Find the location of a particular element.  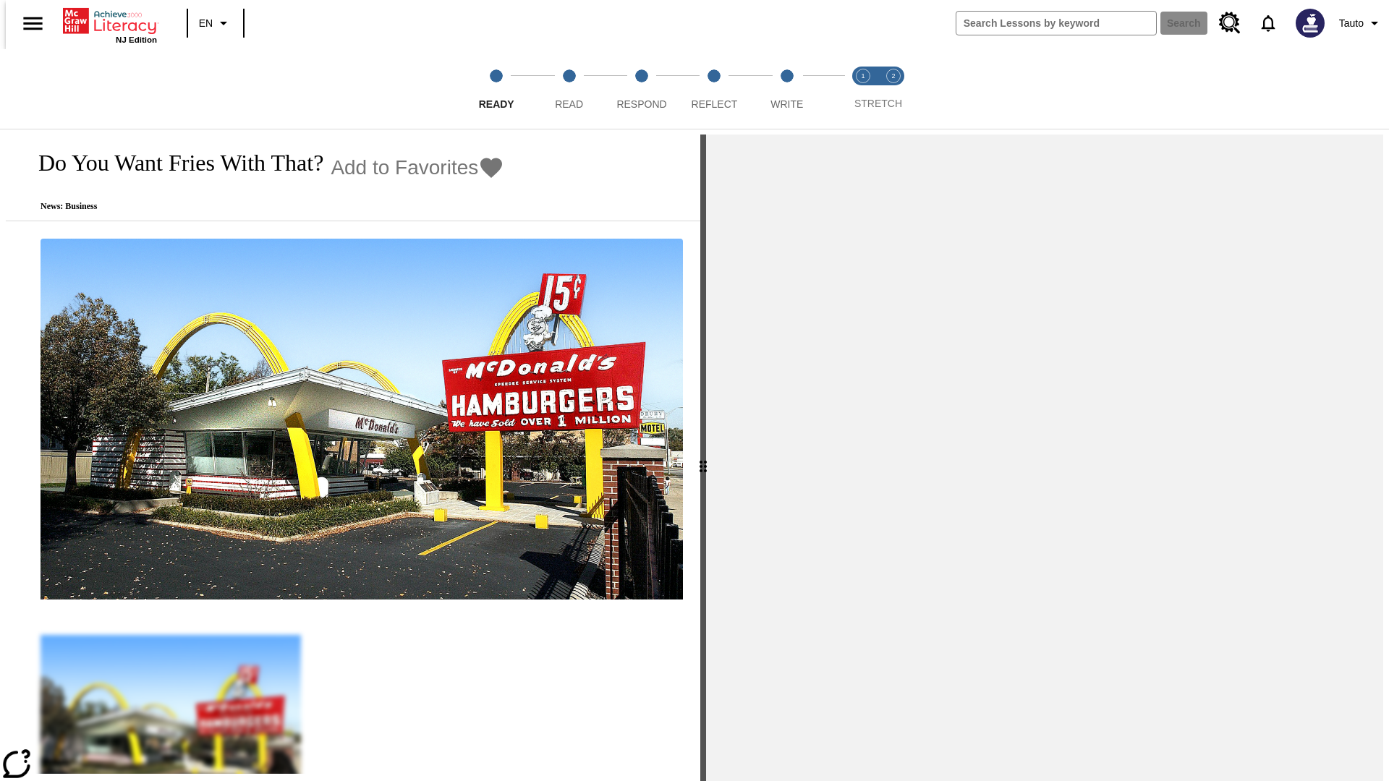

text: 2 is located at coordinates (893, 76).